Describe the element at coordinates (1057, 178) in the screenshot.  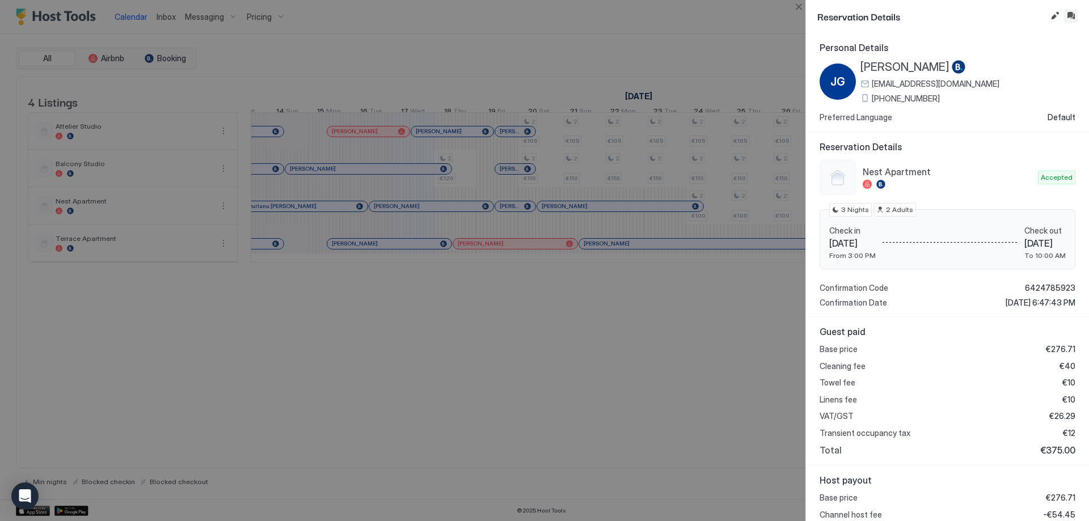
I see `span: Accepted` at that location.